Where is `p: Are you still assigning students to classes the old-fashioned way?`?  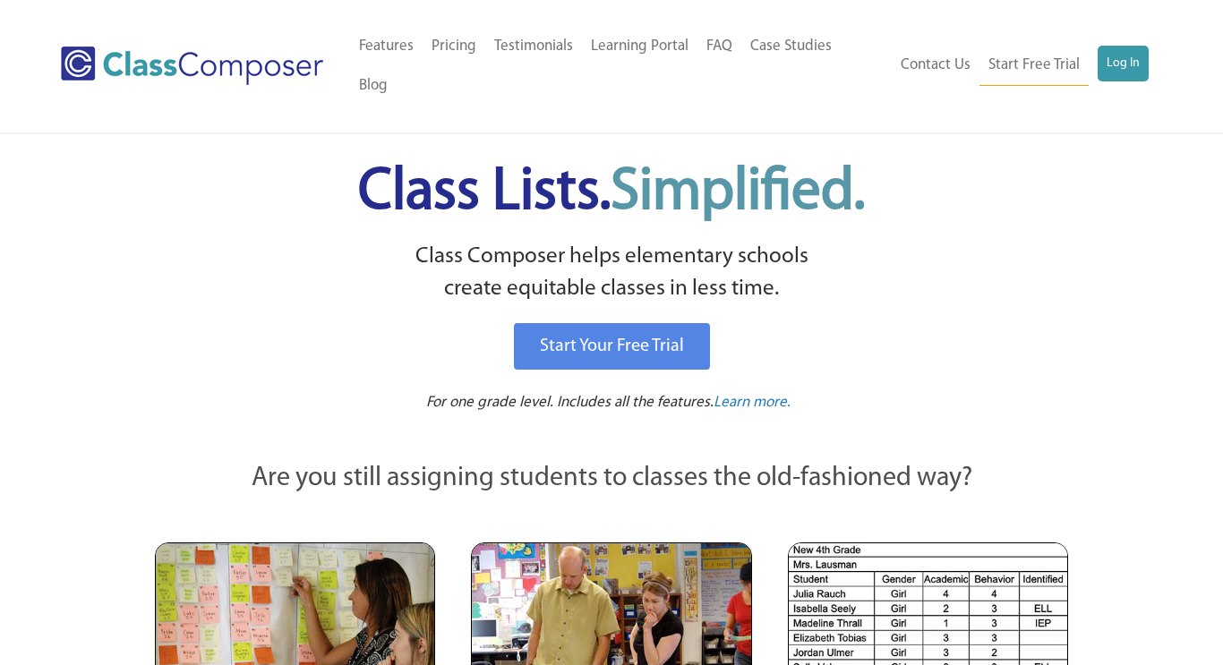 p: Are you still assigning students to classes the old-fashioned way? is located at coordinates (612, 479).